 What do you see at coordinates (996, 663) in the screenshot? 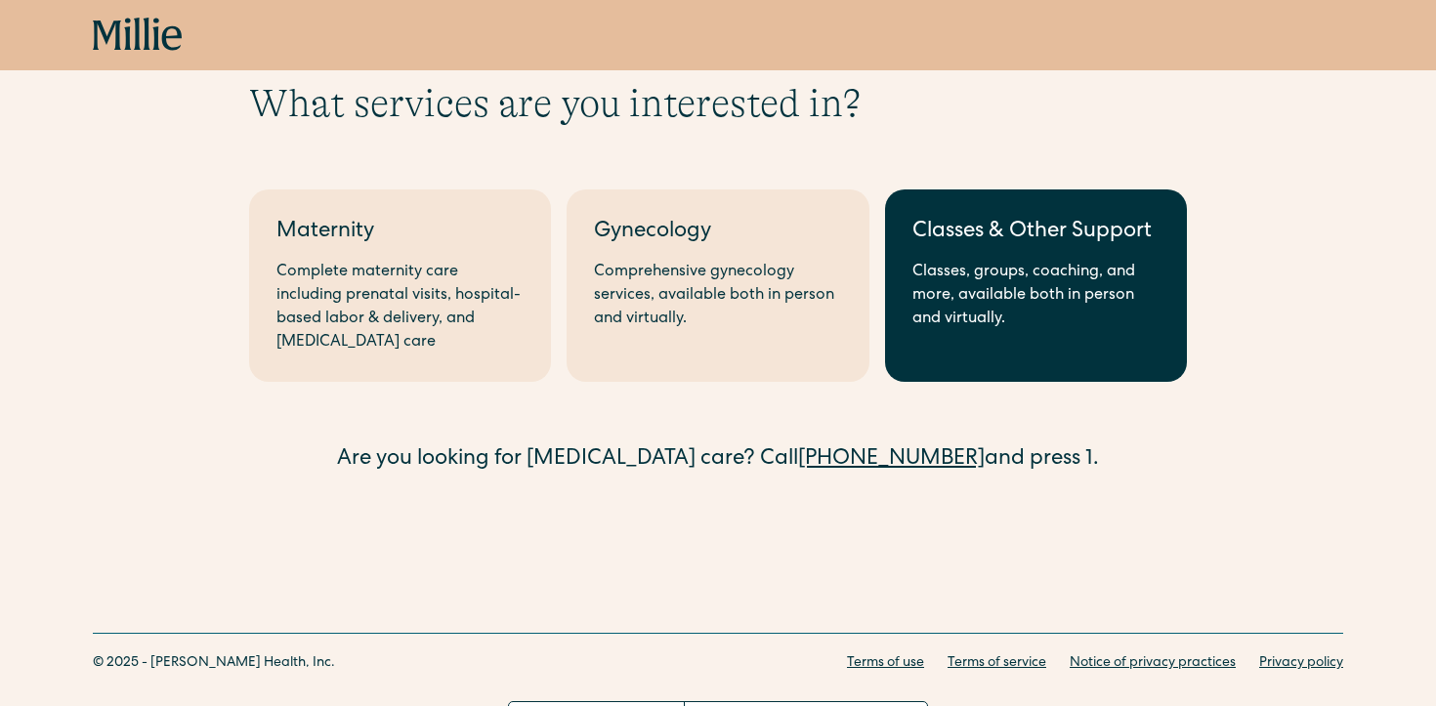
I see `a: Terms of service` at bounding box center [996, 663].